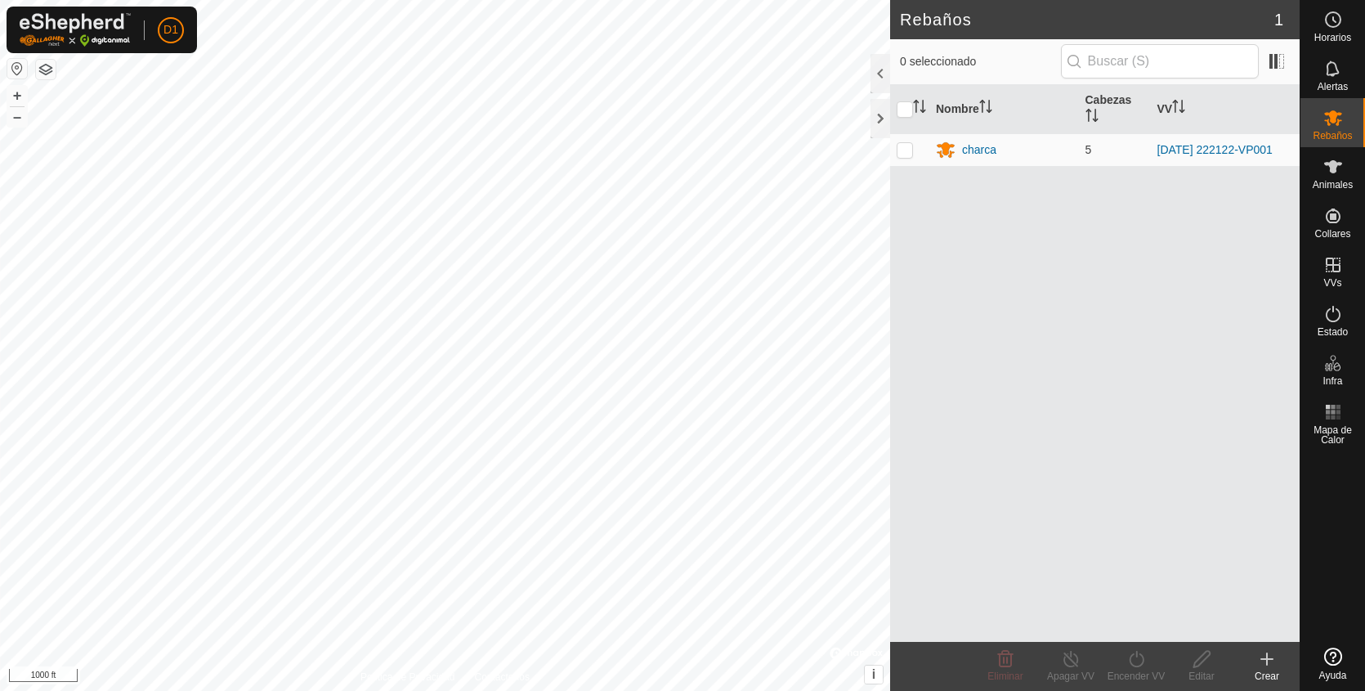 The width and height of the screenshot is (1365, 691). What do you see at coordinates (1115, 110) in the screenshot?
I see `th: Cabezas` at bounding box center [1115, 110].